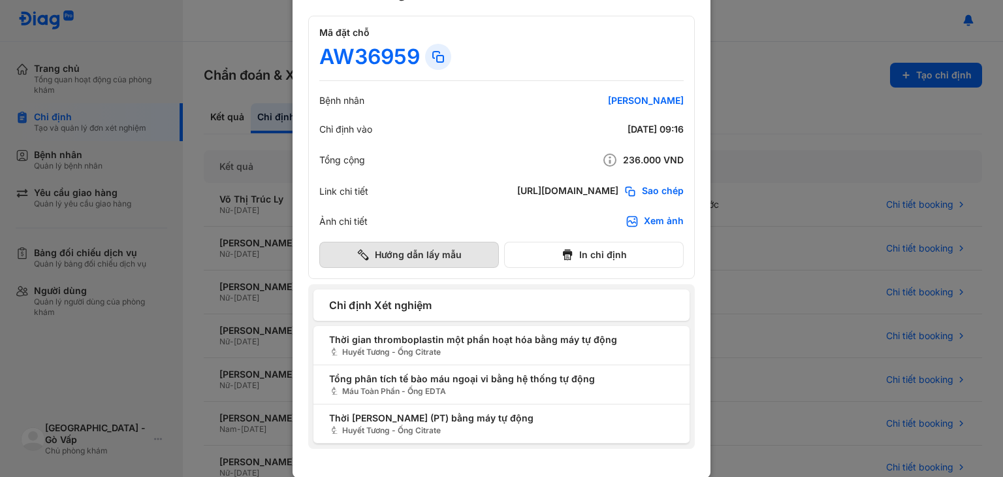 Image resolution: width=1003 pixels, height=477 pixels. Describe the element at coordinates (343, 221) in the screenshot. I see `div: Ảnh chi tiết` at that location.